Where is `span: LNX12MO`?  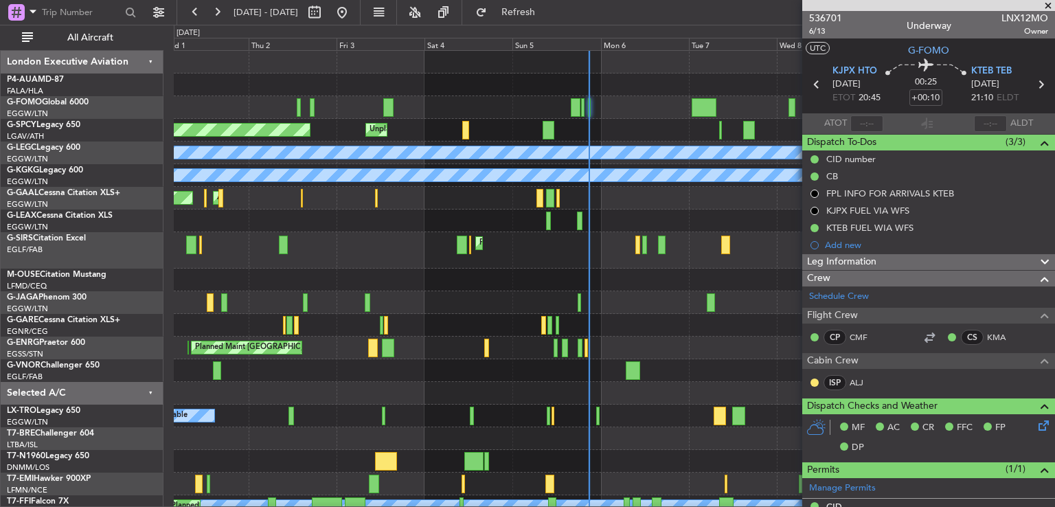 span: LNX12MO is located at coordinates (1025, 18).